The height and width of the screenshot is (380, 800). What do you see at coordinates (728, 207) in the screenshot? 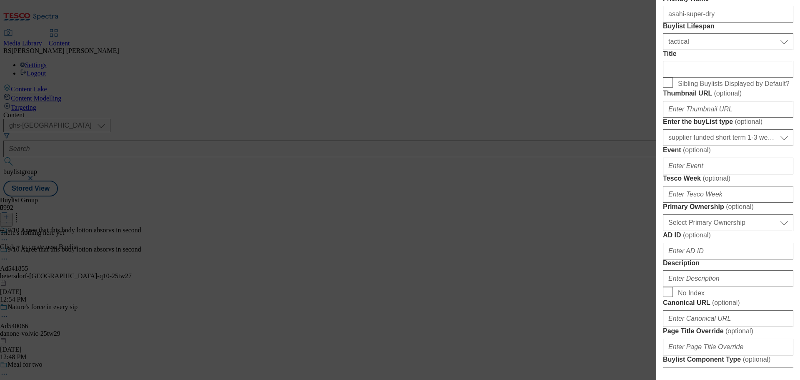
I see `label: Primary Ownership` at bounding box center [728, 207].